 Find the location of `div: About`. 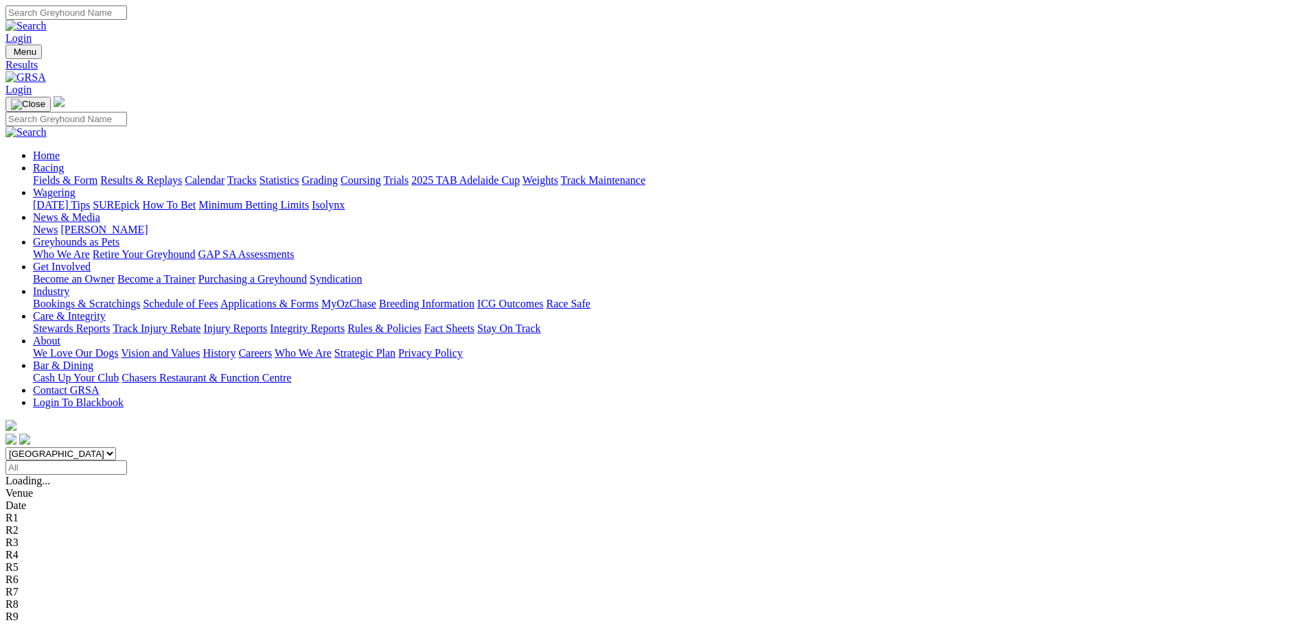

div: About is located at coordinates (667, 354).